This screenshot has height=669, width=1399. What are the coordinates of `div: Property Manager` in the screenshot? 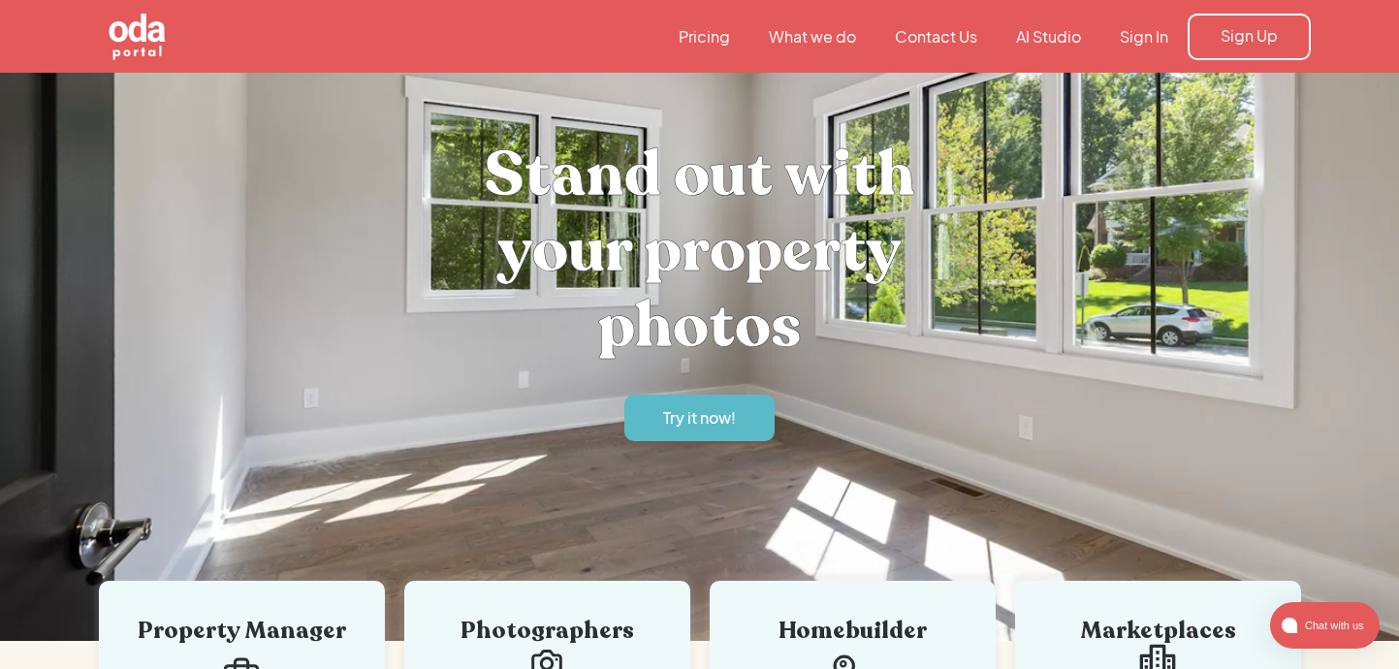 It's located at (241, 631).